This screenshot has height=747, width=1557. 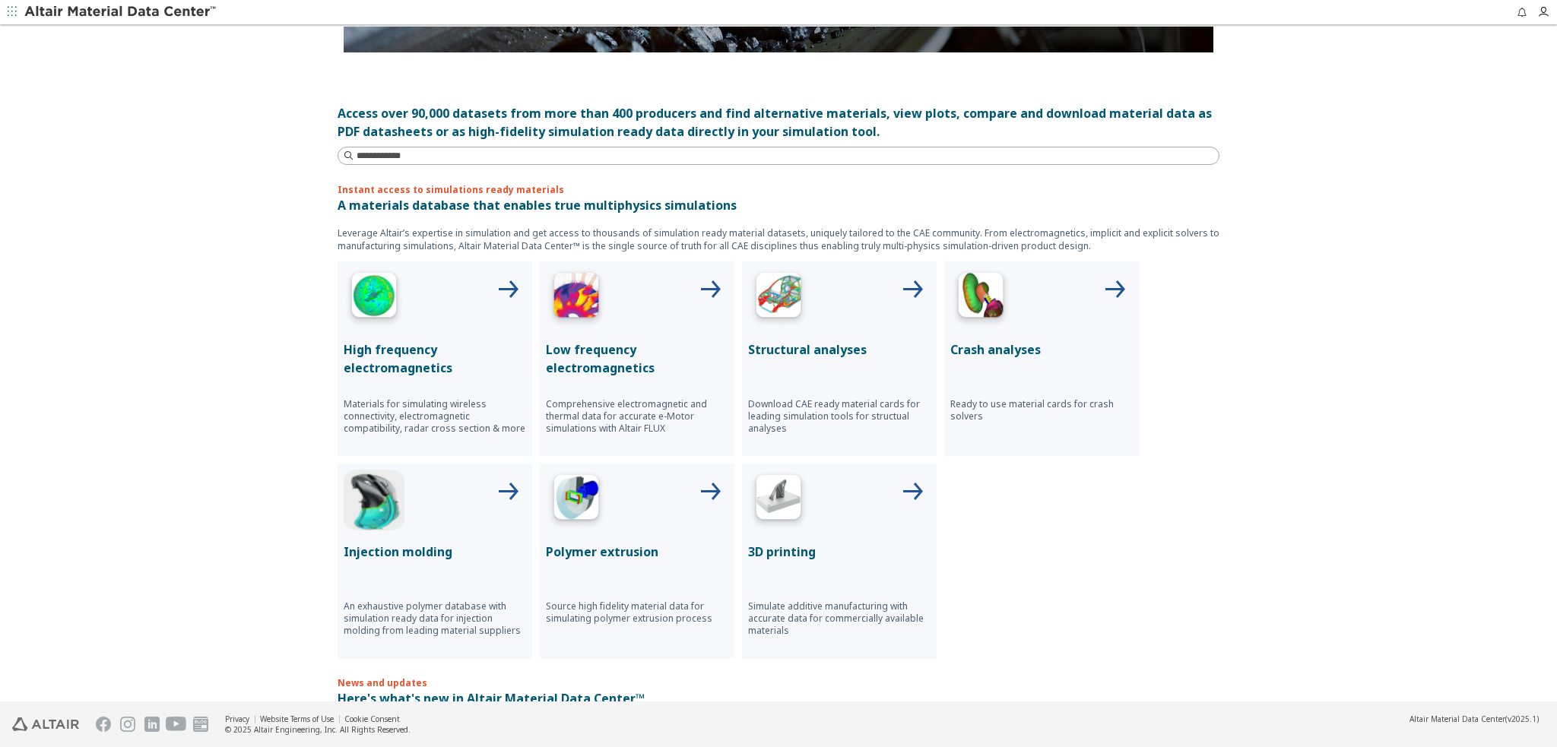 I want to click on div: Access over 90,000 datasets from more than 400 producers and find alternative materials, view plo..., so click(x=778, y=122).